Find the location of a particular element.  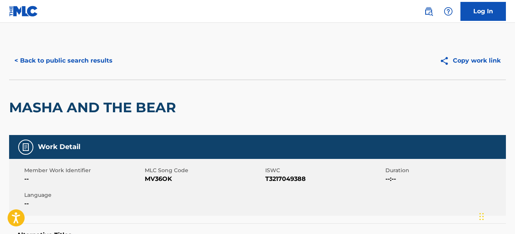

span: Duration is located at coordinates (444, 170).